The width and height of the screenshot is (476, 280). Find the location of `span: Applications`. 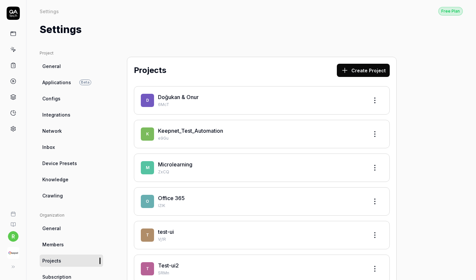

span: Applications is located at coordinates (57, 82).